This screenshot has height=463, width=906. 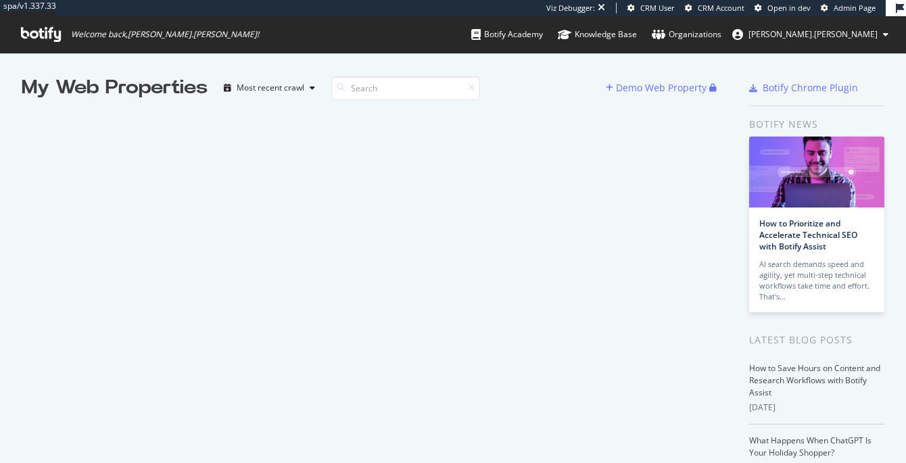 What do you see at coordinates (817, 340) in the screenshot?
I see `div: Latest Blog Posts` at bounding box center [817, 340].